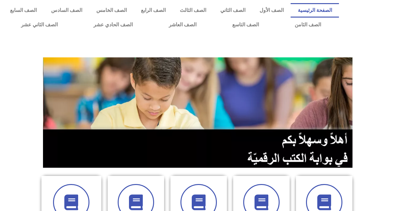 The image size is (397, 211). I want to click on a: الصف الثاني, so click(233, 10).